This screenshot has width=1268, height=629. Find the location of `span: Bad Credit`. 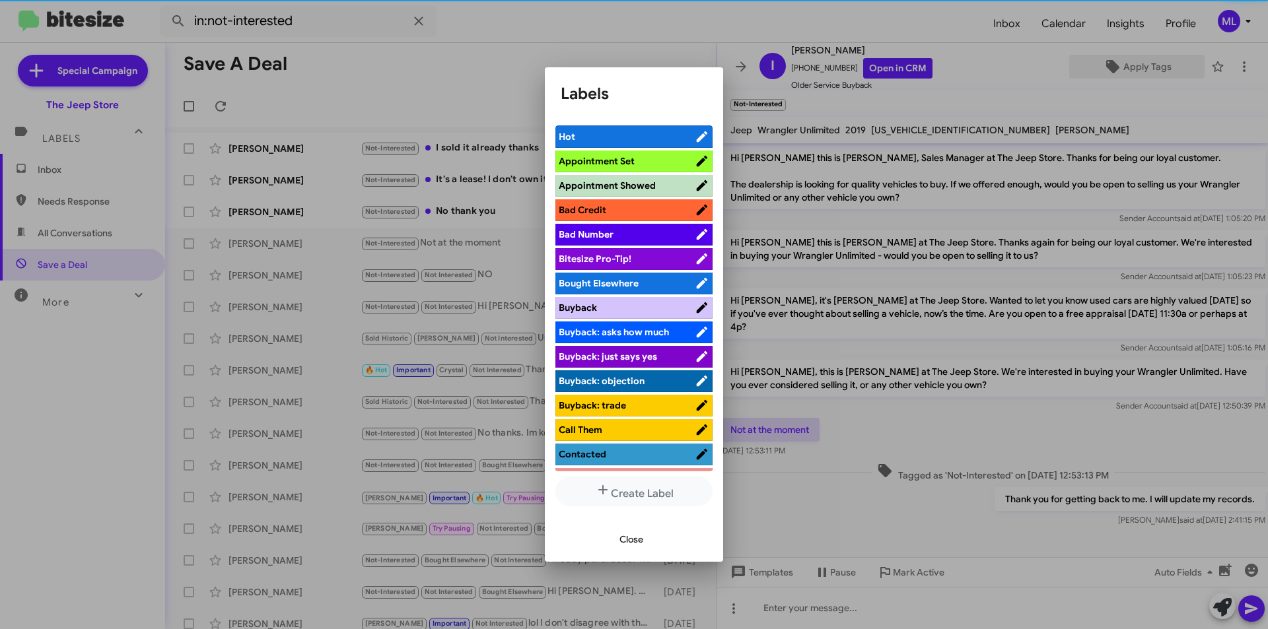

span: Bad Credit is located at coordinates (583, 210).